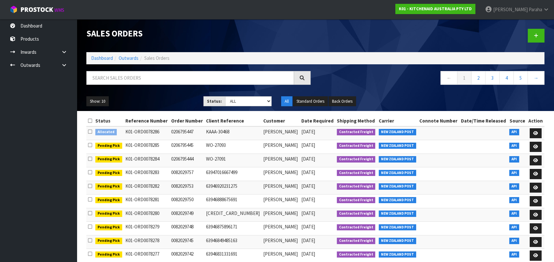  I want to click on span: ProStock, so click(37, 10).